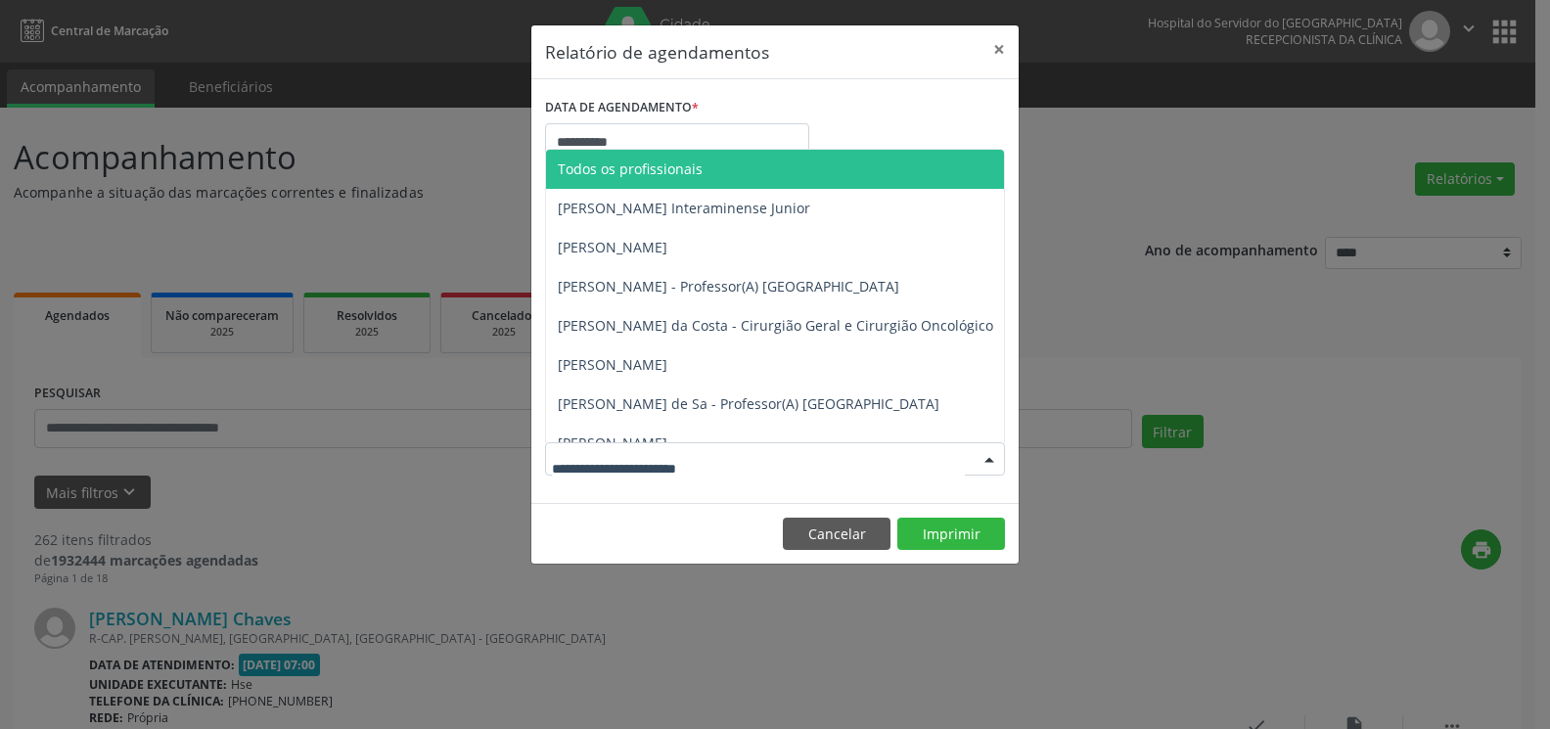 The height and width of the screenshot is (729, 1550). I want to click on span: Todos os profissionais, so click(630, 168).